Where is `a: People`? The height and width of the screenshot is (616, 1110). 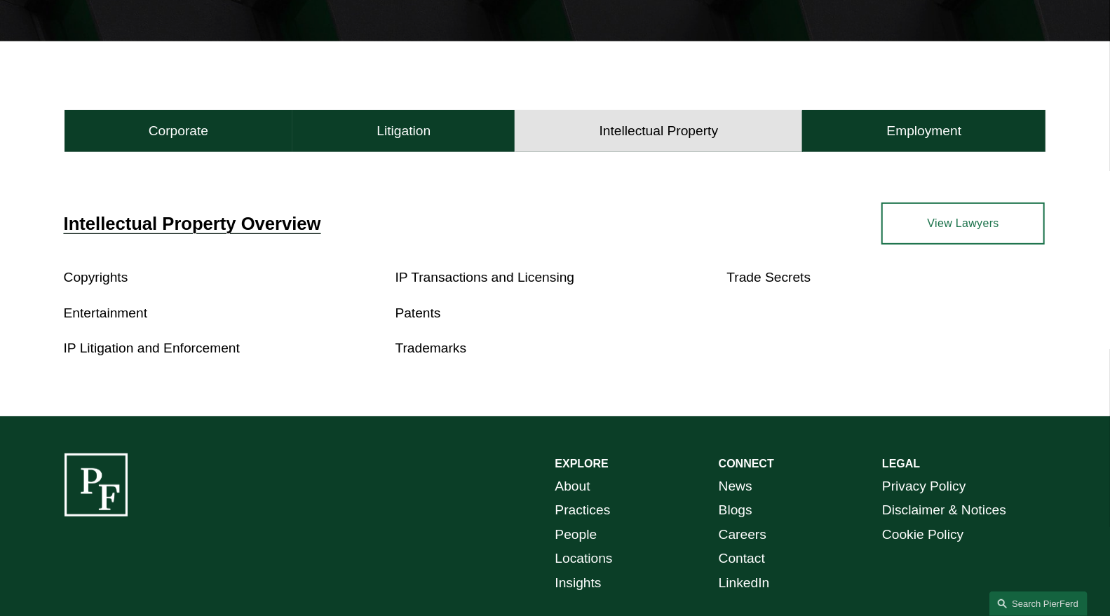
a: People is located at coordinates (576, 535).